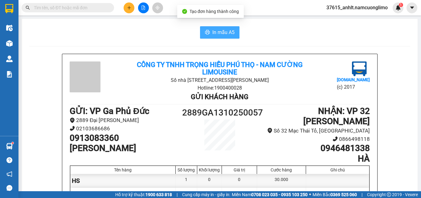 The width and height of the screenshot is (421, 198). I want to click on button: caret-down, so click(412, 8).